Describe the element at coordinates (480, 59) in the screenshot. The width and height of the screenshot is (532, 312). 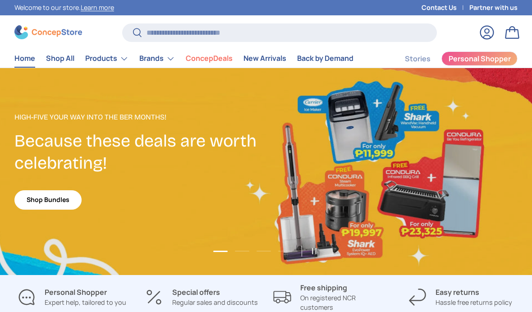
I see `span: Personal Shopper` at that location.